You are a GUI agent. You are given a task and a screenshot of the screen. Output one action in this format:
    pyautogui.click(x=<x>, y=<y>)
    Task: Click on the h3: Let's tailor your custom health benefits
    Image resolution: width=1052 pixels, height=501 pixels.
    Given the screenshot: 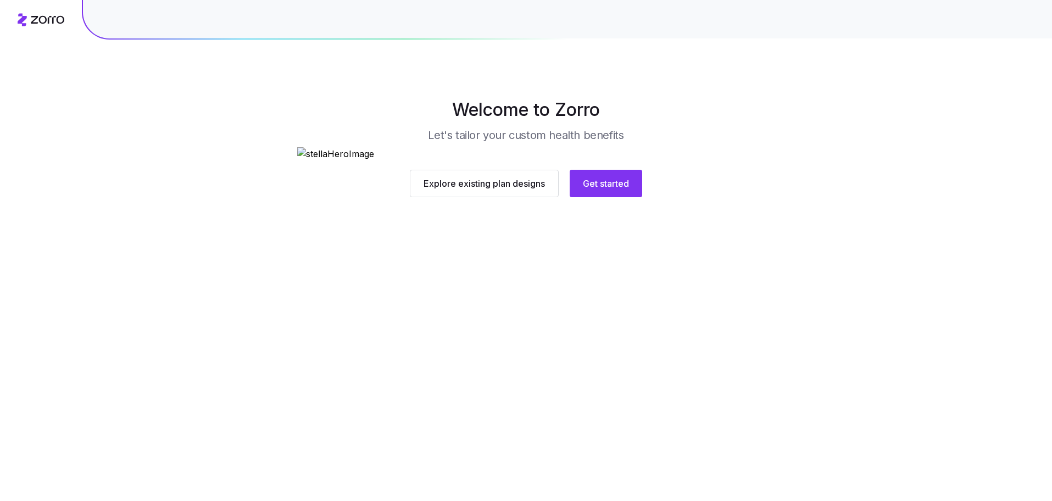 What is the action you would take?
    pyautogui.click(x=526, y=135)
    